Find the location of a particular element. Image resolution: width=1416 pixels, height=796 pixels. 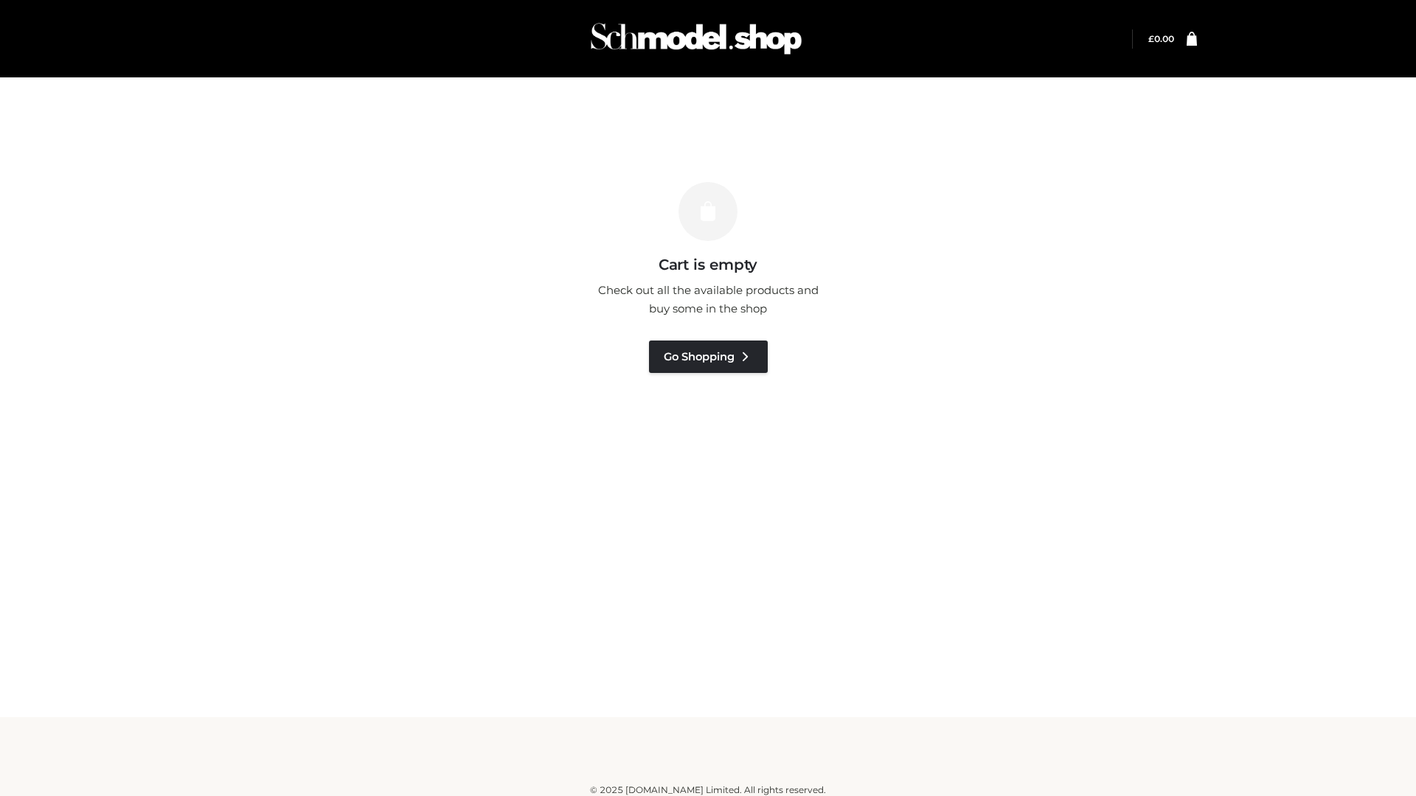

h3: Cart is empty is located at coordinates (708, 265).